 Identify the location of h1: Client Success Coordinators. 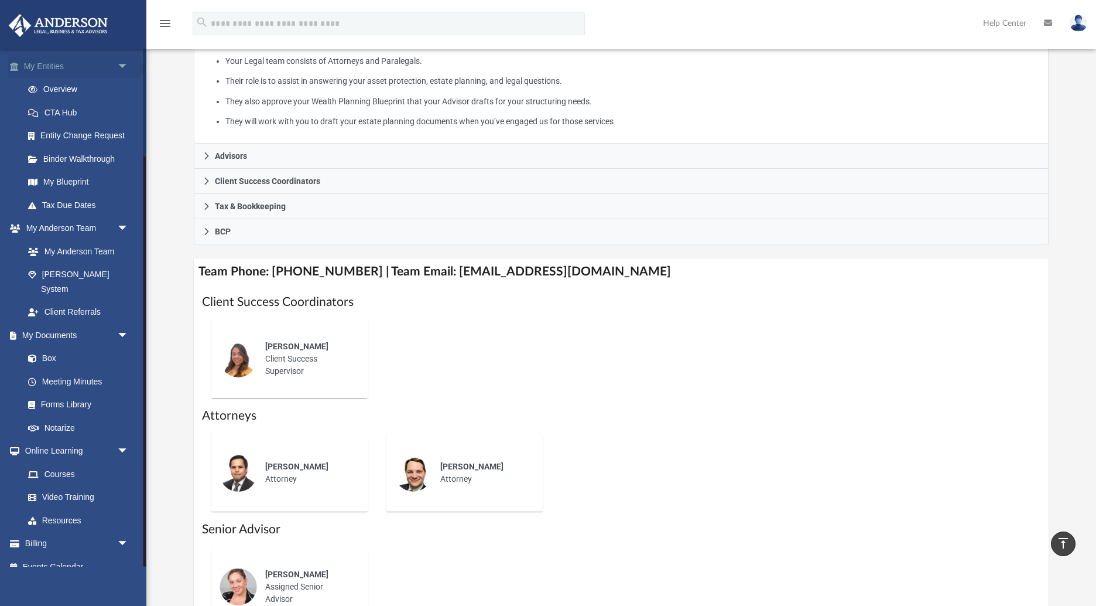
(621, 302).